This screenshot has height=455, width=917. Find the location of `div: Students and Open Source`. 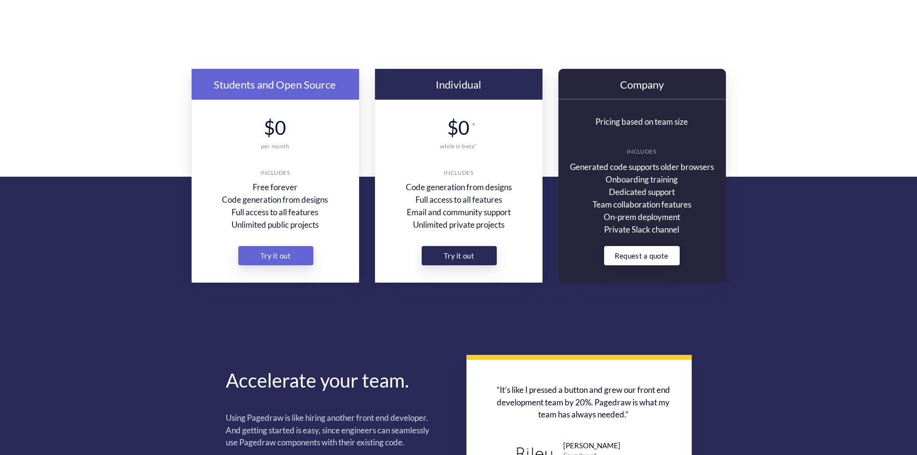

div: Students and Open Source is located at coordinates (275, 85).